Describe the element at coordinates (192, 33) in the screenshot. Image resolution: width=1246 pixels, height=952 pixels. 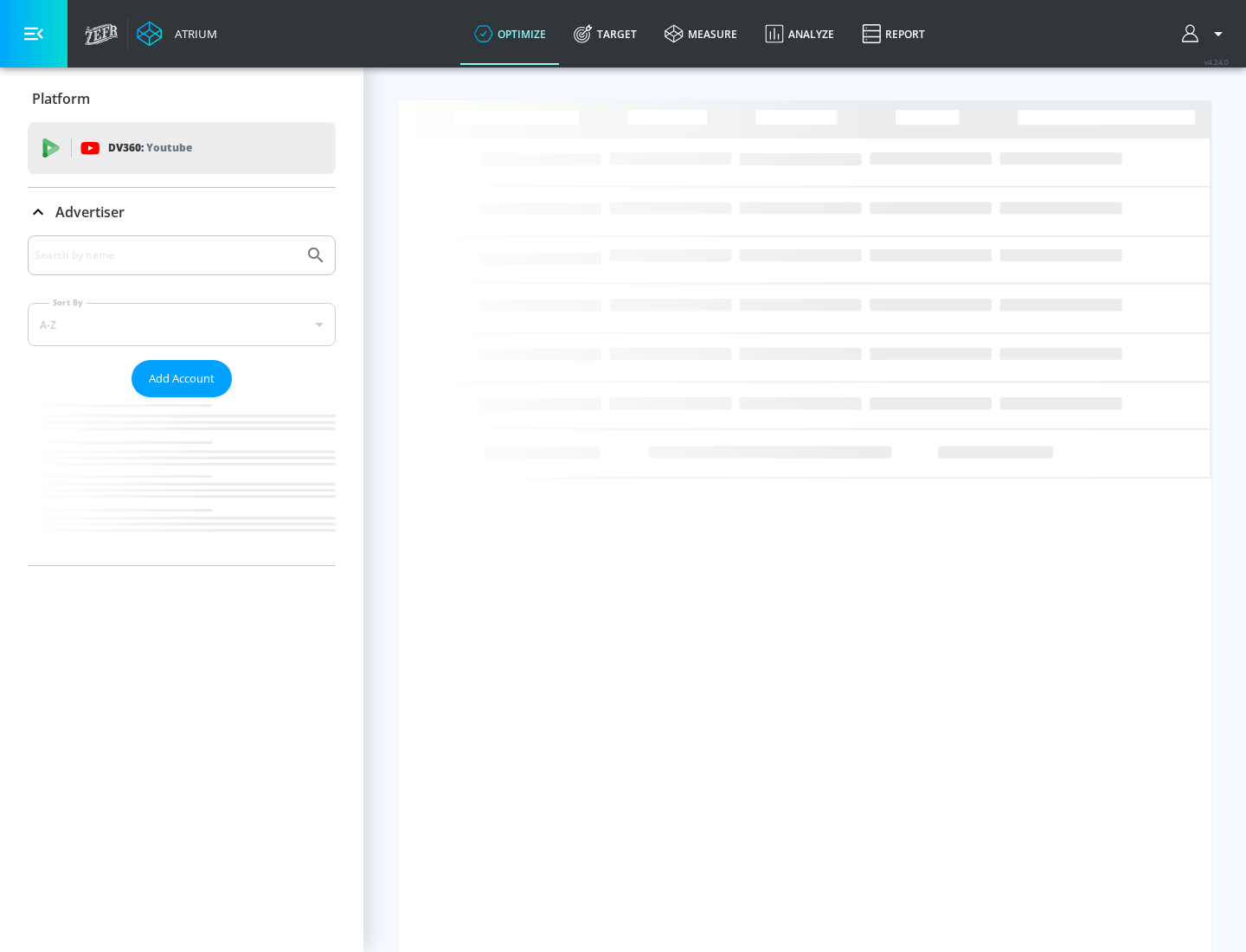
I see `div: Atrium` at that location.